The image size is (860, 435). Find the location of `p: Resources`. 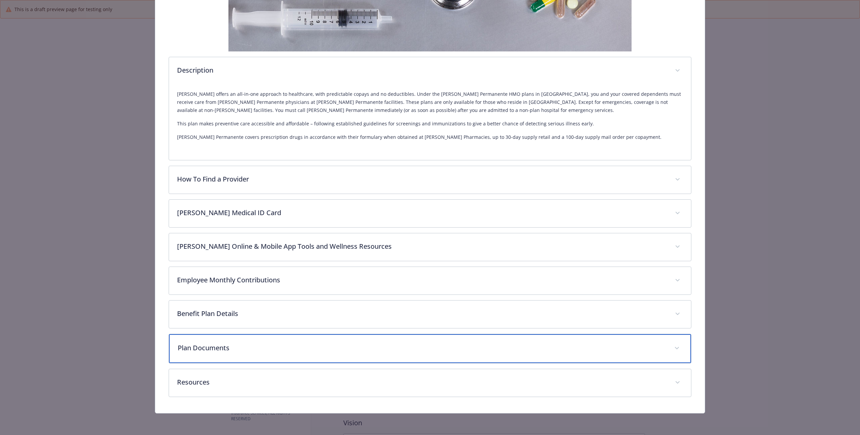

p: Resources is located at coordinates (422, 382).